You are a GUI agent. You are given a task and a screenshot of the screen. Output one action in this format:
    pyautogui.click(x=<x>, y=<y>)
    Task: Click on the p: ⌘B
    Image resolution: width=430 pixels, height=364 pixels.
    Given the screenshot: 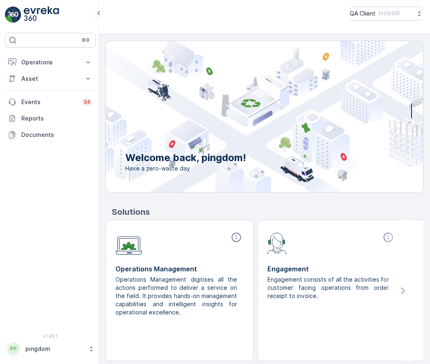 What is the action you would take?
    pyautogui.click(x=86, y=40)
    